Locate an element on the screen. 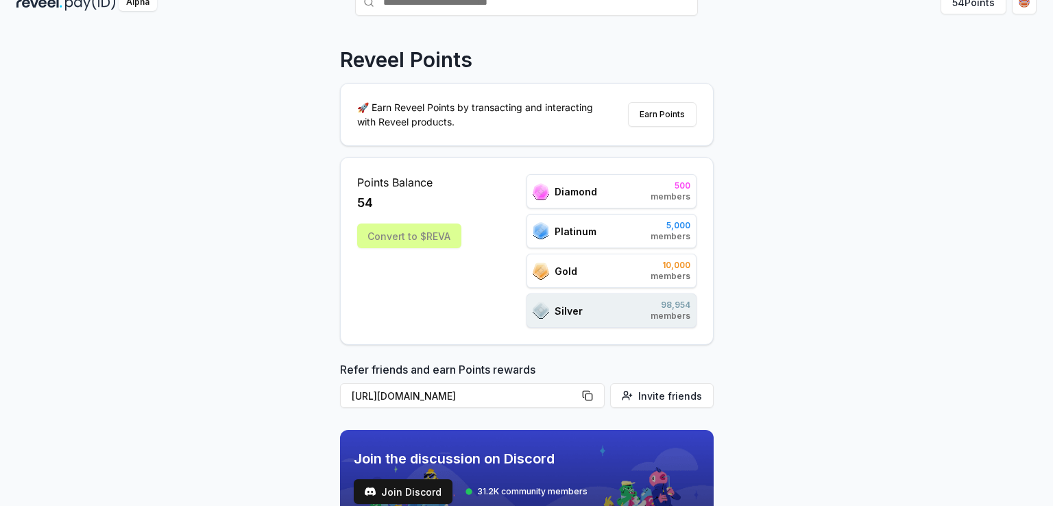 This screenshot has height=506, width=1053. span: Platinum is located at coordinates (575, 231).